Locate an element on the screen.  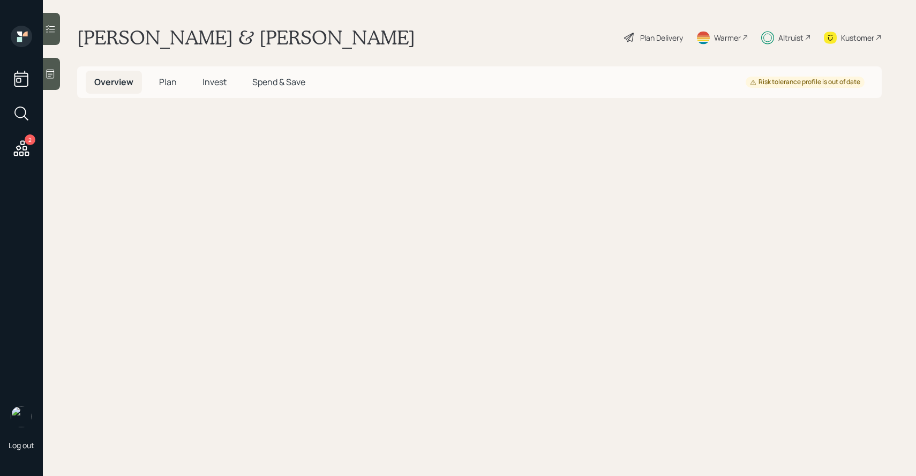
div: Plan Delivery is located at coordinates (662, 38).